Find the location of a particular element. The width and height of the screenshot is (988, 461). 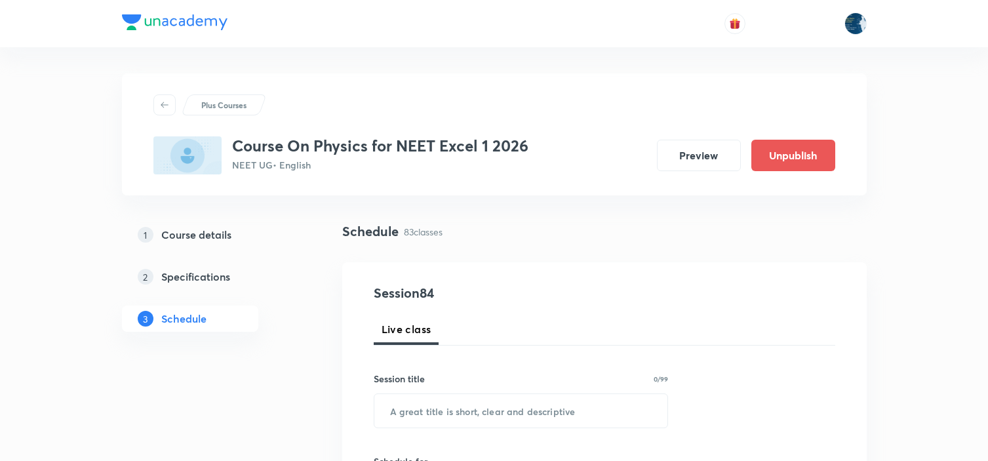

img: avatar is located at coordinates (735, 24).